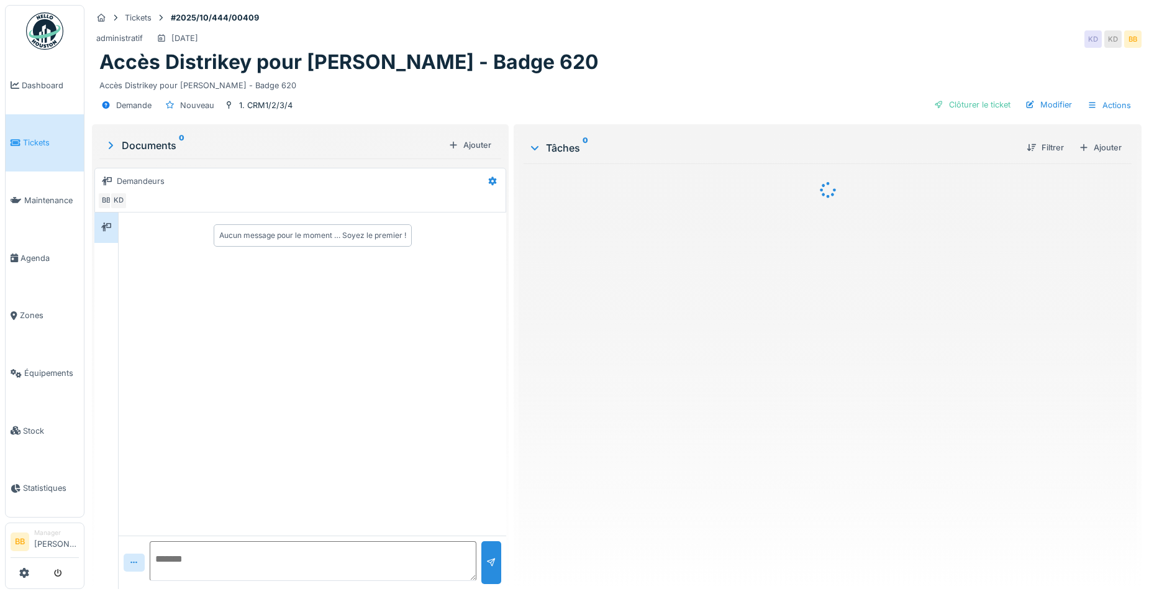  Describe the element at coordinates (51, 488) in the screenshot. I see `span: Statistiques` at that location.